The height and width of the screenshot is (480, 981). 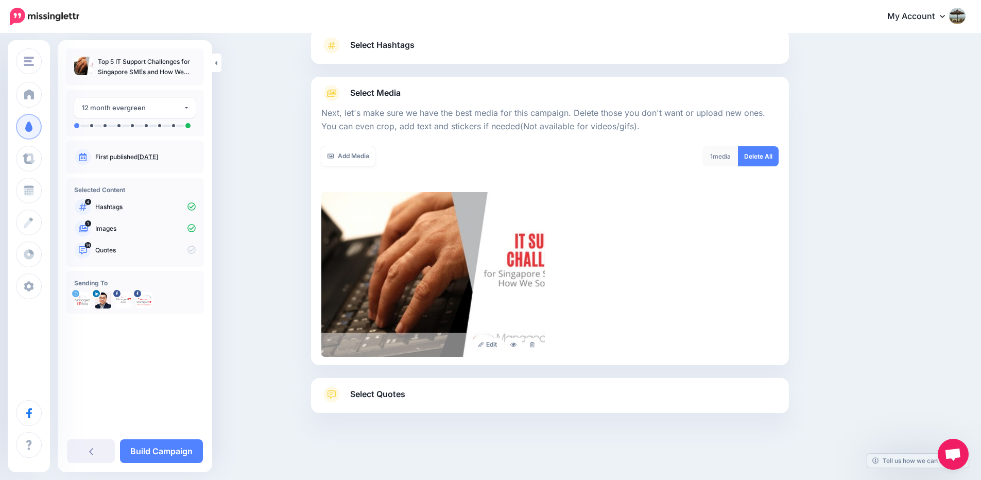 What do you see at coordinates (145, 157) in the screenshot?
I see `p: First published` at bounding box center [145, 157].